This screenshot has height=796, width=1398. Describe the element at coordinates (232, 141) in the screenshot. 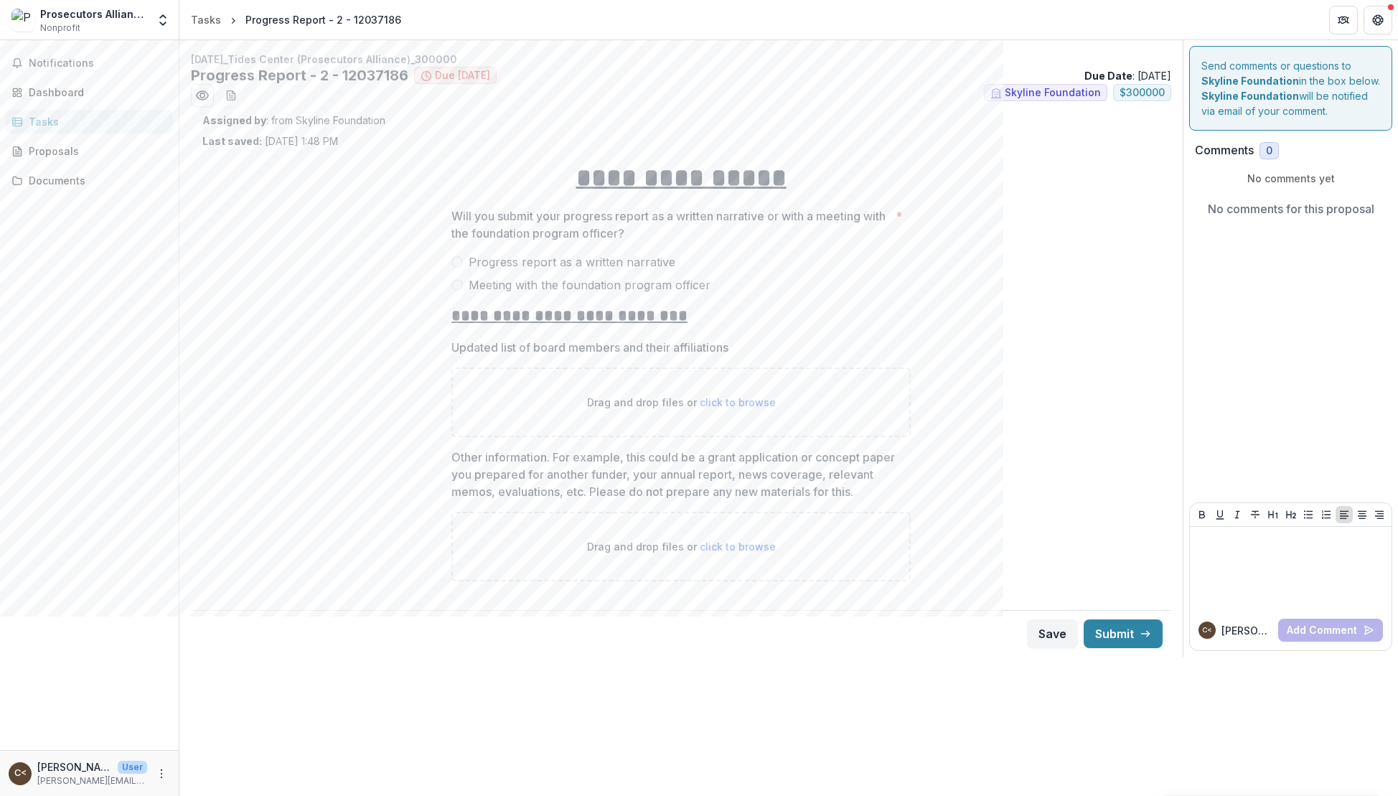

I see `strong: Last saved:` at that location.